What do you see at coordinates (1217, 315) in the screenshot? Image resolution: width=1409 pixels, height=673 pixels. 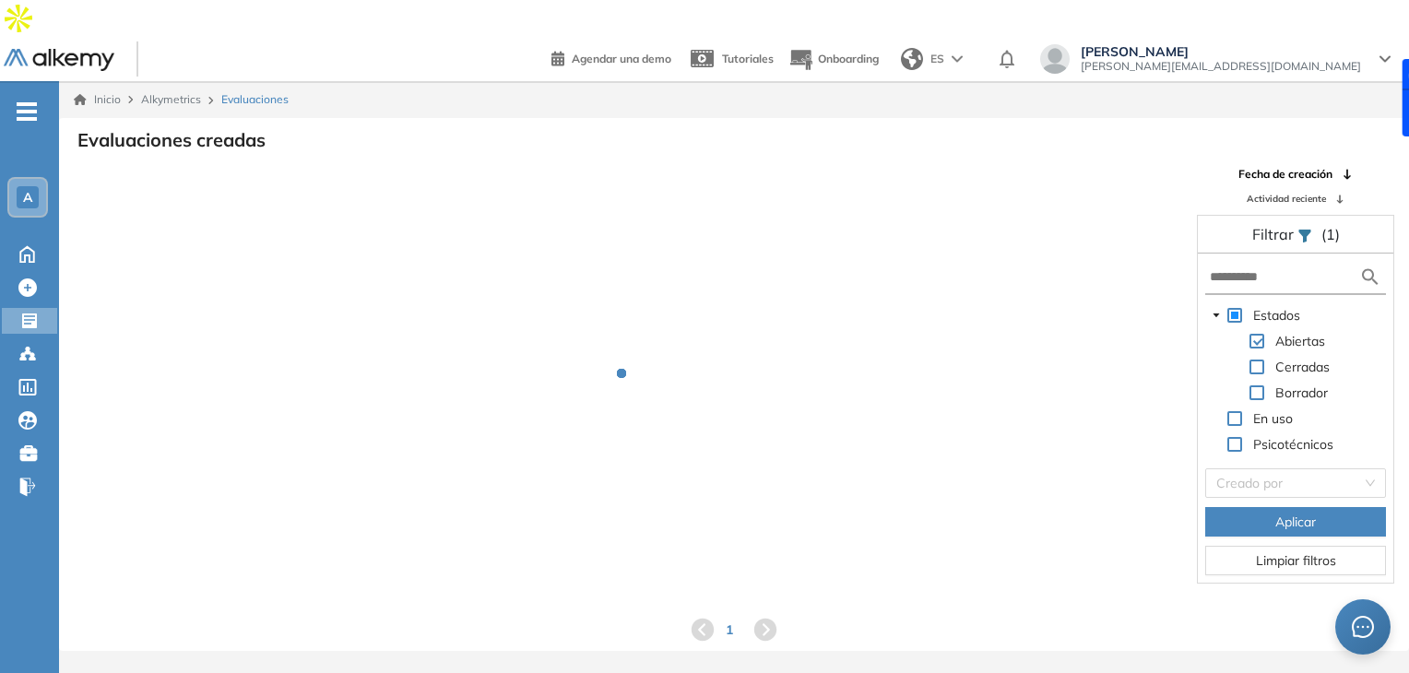 I see `span: caret-down` at bounding box center [1217, 315].